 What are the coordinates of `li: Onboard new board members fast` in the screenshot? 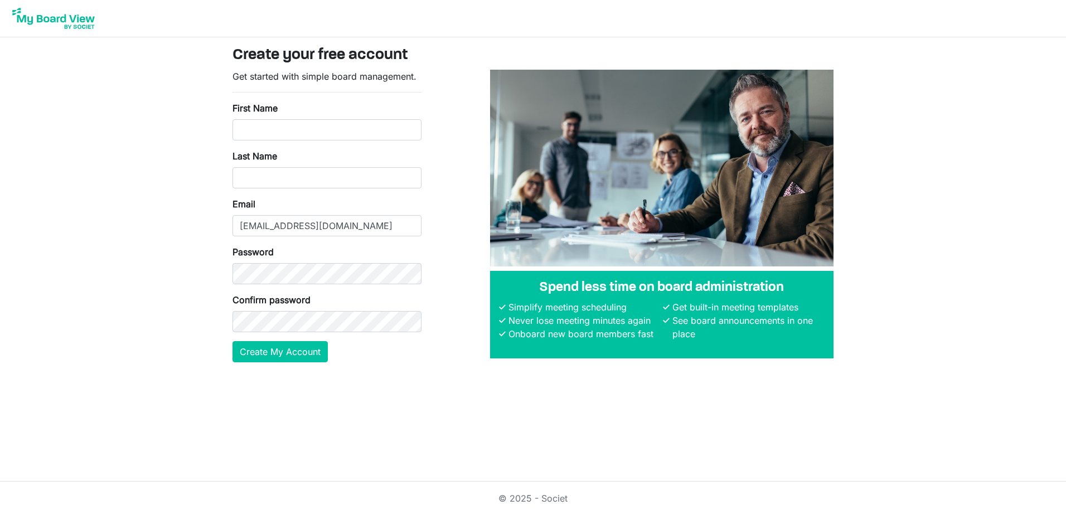 It's located at (583, 334).